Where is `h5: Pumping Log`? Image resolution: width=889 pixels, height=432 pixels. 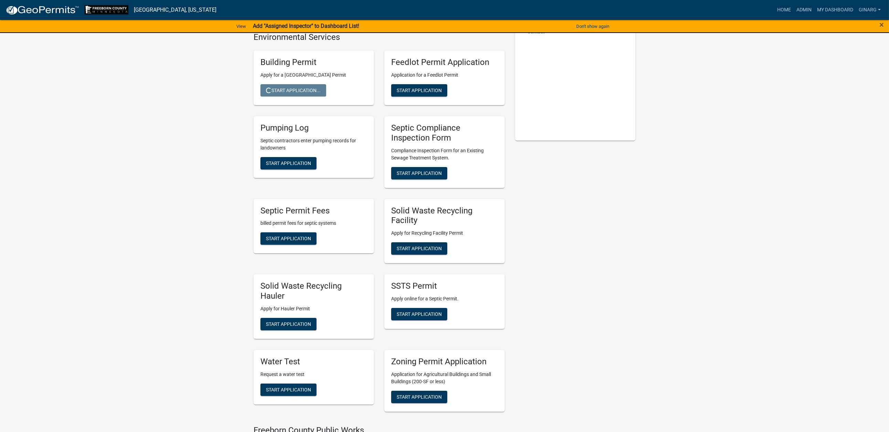 h5: Pumping Log is located at coordinates (314, 128).